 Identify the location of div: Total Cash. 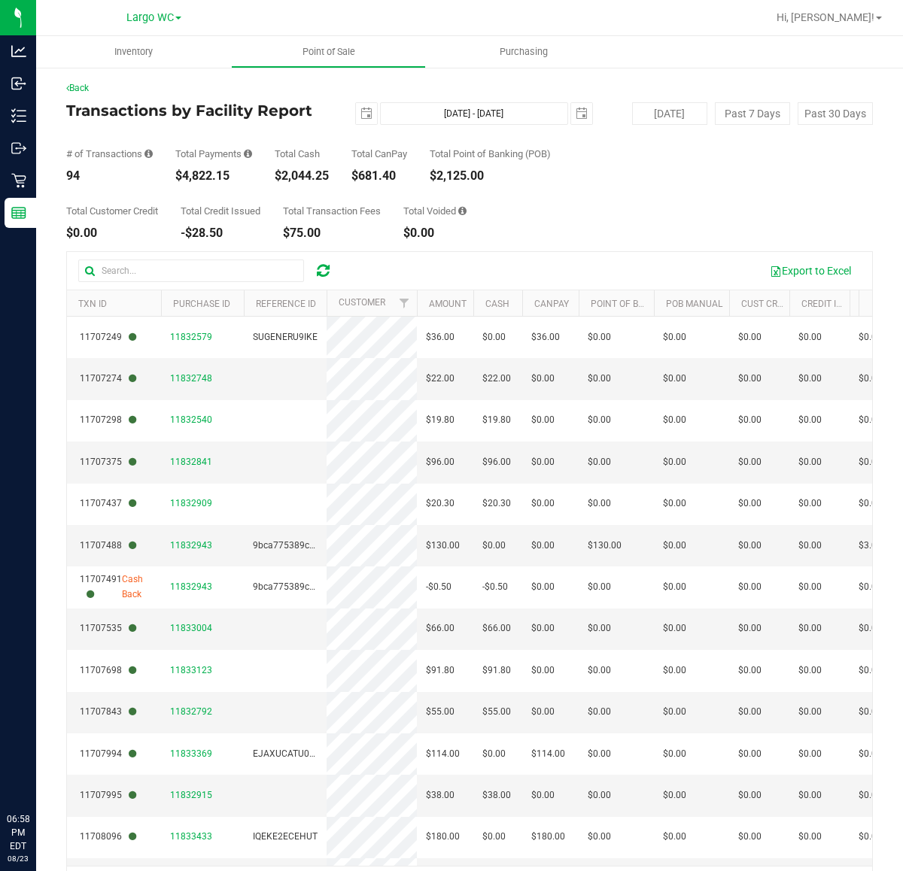
(302, 153).